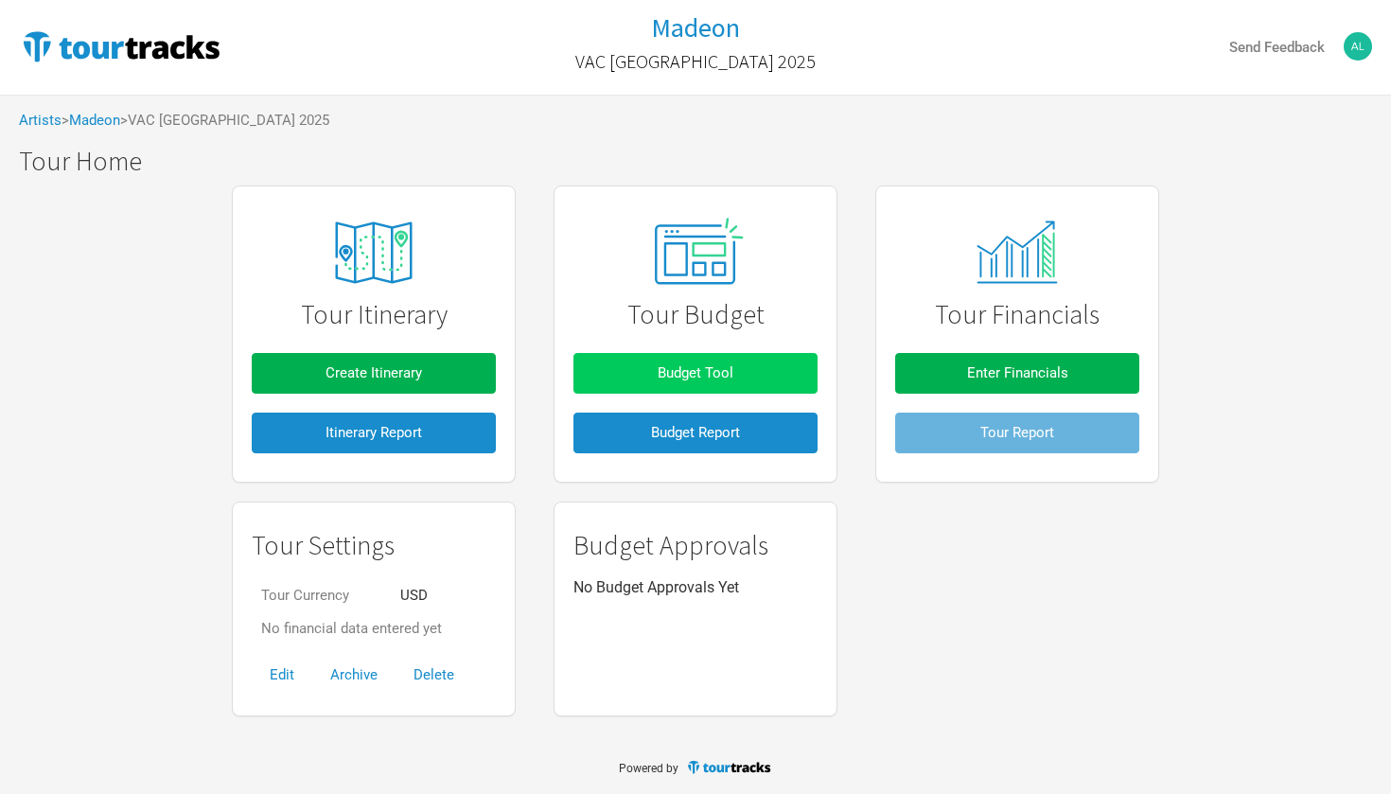  What do you see at coordinates (1017, 433) in the screenshot?
I see `span: Tour Report` at bounding box center [1017, 433].